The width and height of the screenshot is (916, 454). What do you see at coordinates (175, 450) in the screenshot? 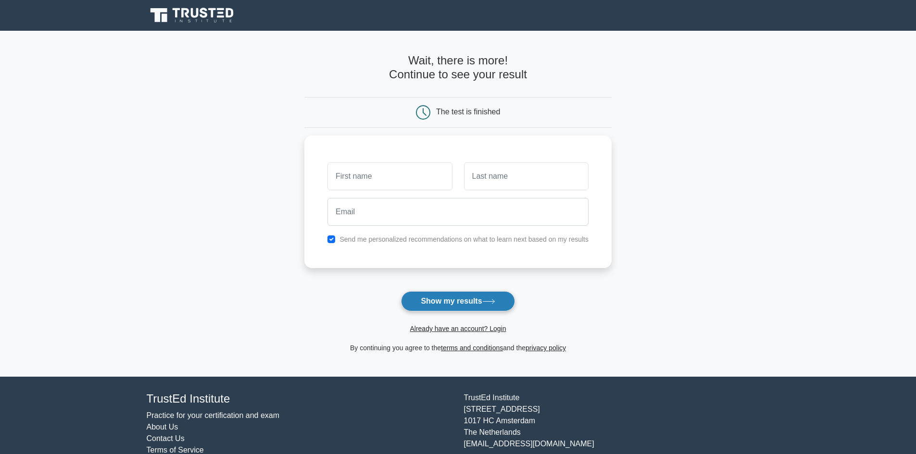
I see `a: Terms of Service` at bounding box center [175, 450].